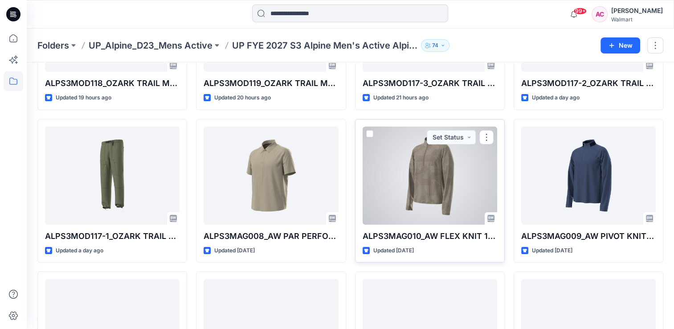 Image resolution: width=674 pixels, height=329 pixels. I want to click on p: ALPS3MAG009_AW PIVOT KNIT 1/4 ZIP PULLOVER, so click(588, 236).